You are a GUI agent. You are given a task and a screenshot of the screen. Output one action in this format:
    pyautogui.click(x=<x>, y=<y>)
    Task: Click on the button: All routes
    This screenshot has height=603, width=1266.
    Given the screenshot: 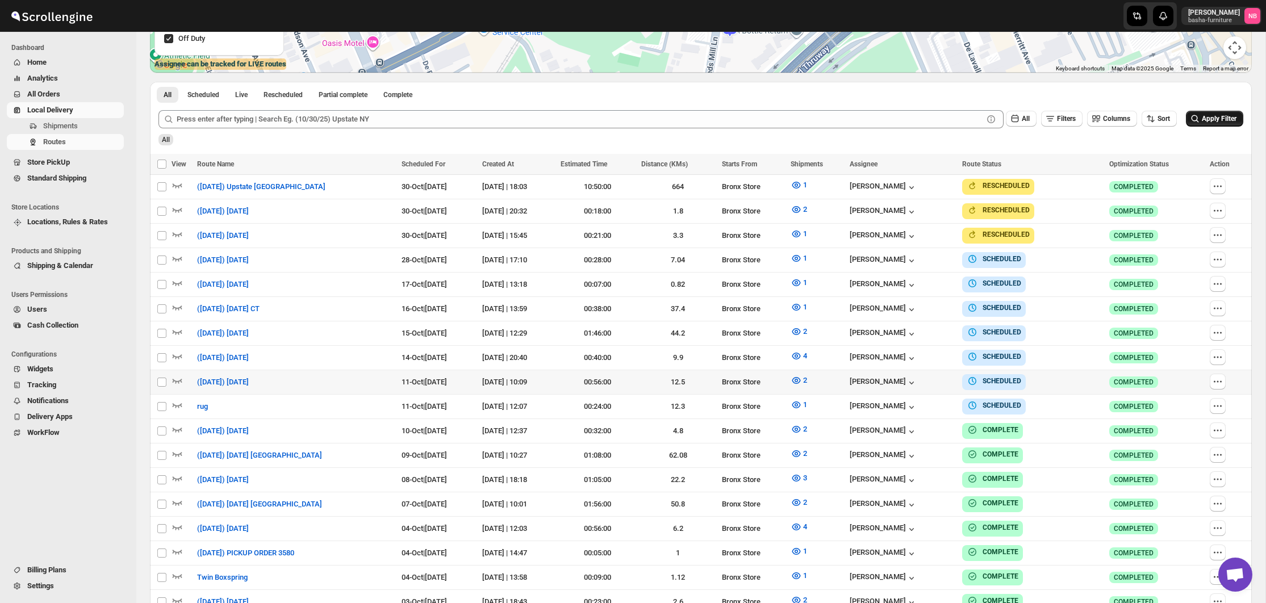 What is the action you would take?
    pyautogui.click(x=168, y=95)
    